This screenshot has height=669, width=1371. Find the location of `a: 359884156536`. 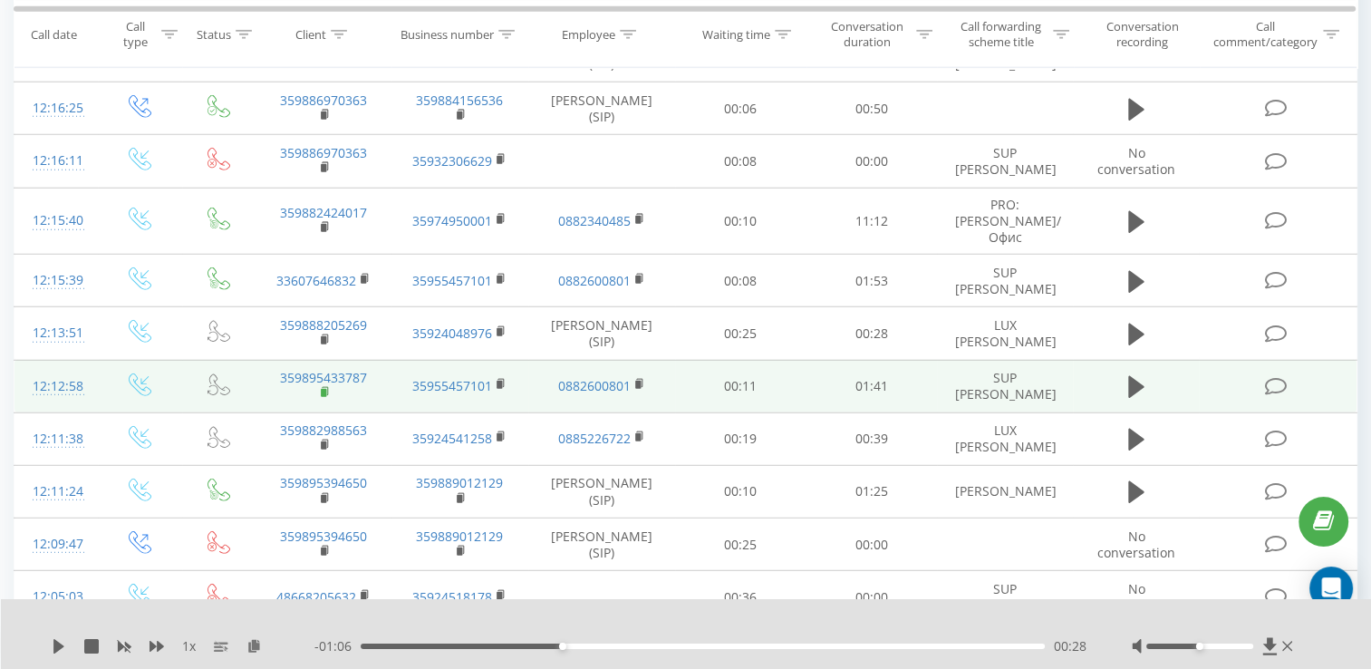

a: 359884156536 is located at coordinates (459, 100).